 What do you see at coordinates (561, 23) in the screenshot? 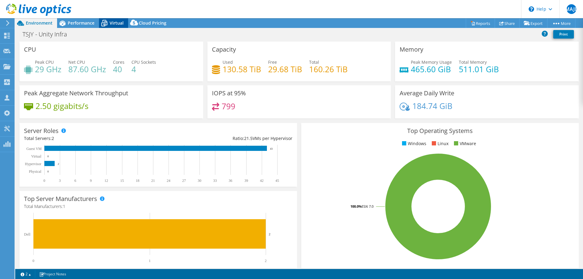
I see `a: More` at bounding box center [561, 23].